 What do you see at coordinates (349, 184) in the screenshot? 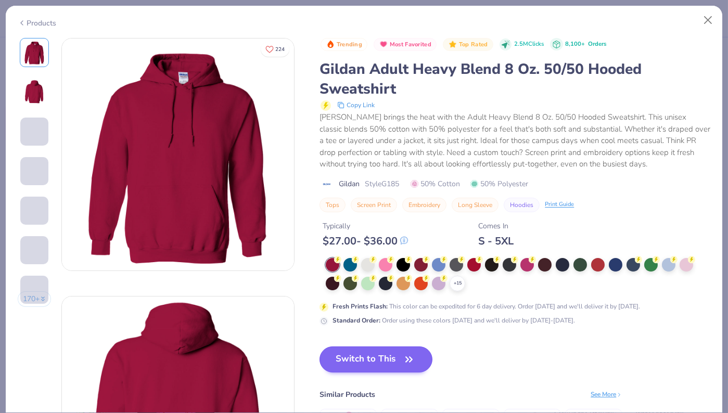
I see `span: Gildan` at bounding box center [349, 184].